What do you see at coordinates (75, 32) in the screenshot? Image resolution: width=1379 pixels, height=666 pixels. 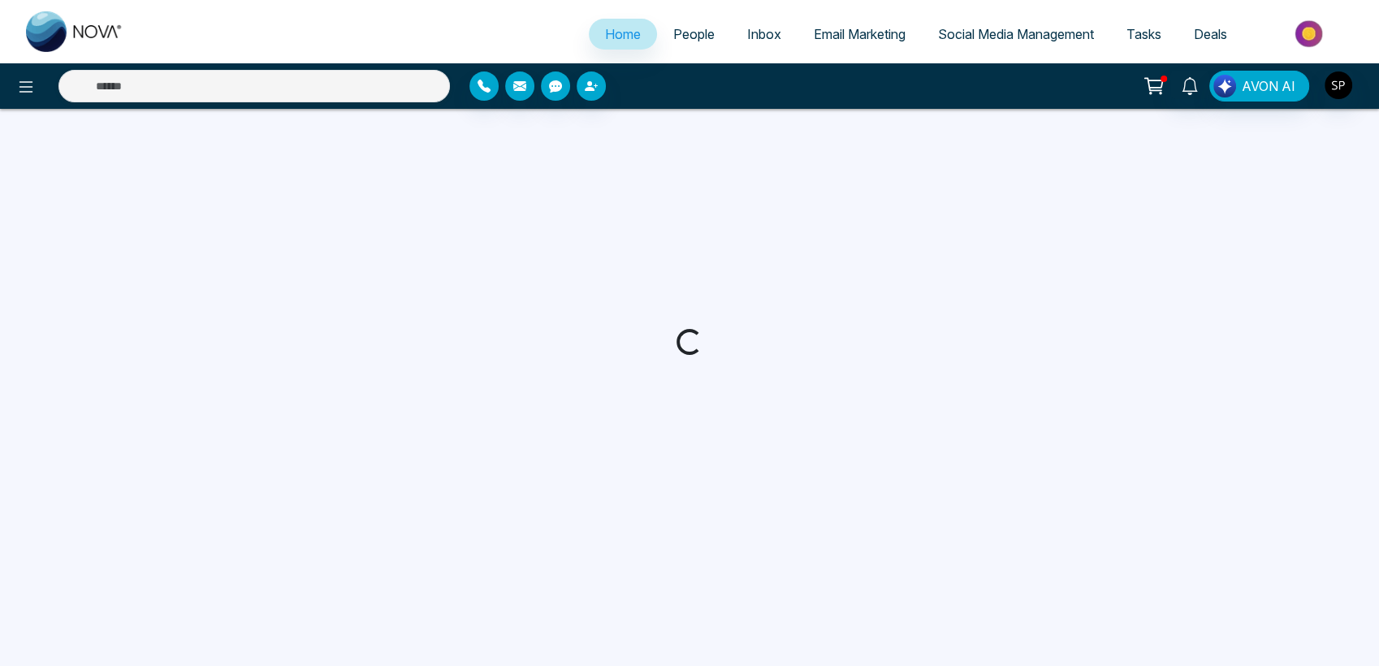 I see `img: Nova CRM Logo` at bounding box center [75, 32].